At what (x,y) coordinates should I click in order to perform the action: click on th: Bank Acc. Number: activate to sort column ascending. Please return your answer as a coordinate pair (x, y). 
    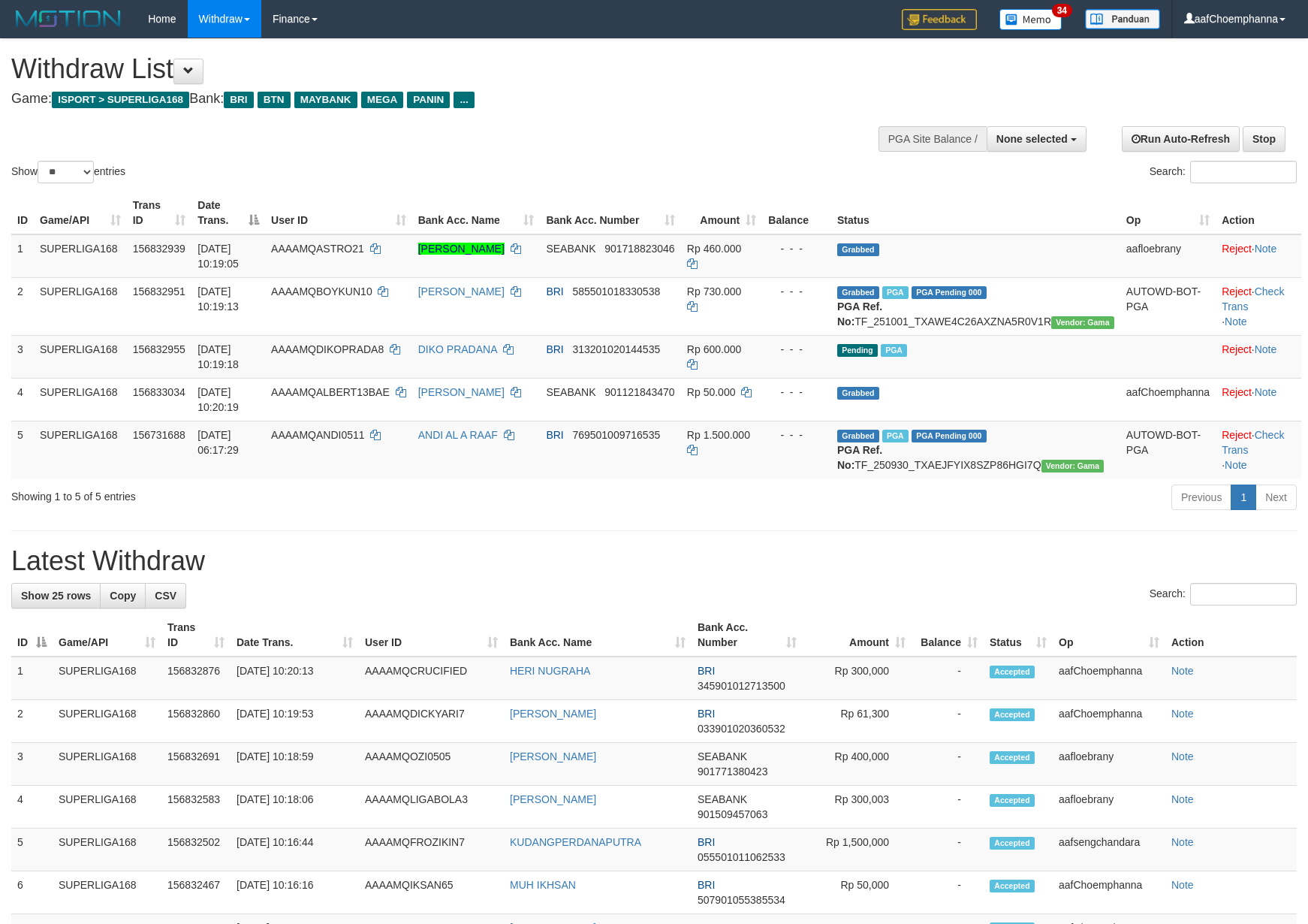
    Looking at the image, I should click on (609, 212).